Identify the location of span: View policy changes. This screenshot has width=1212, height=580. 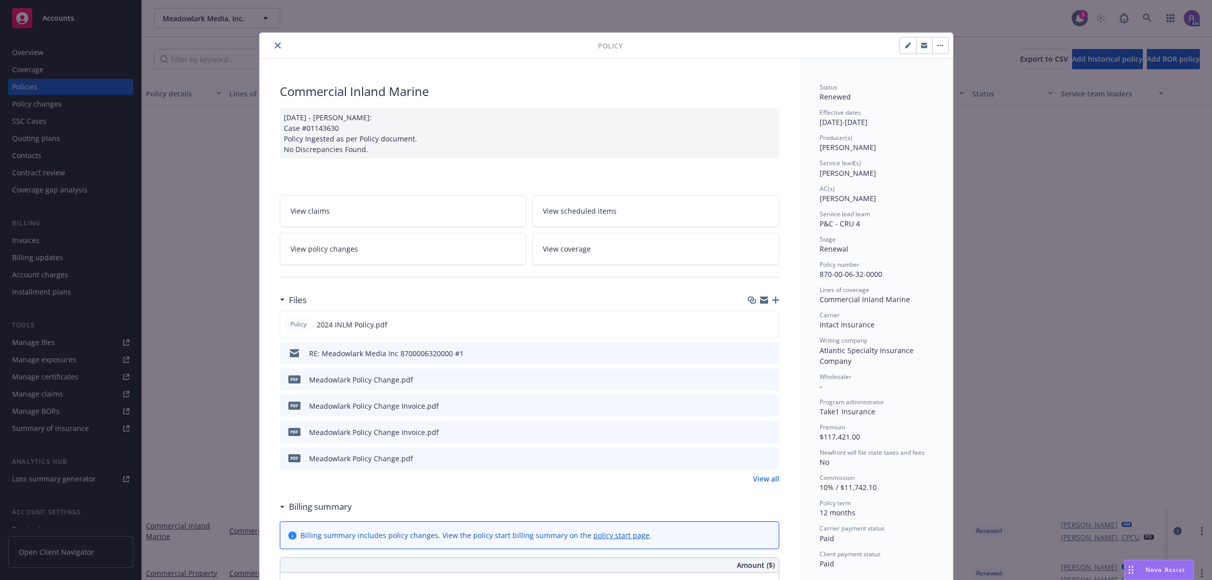
(324, 249).